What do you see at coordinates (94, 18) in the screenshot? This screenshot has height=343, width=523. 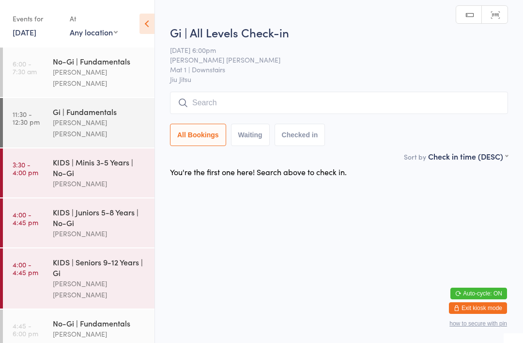 I see `div: At` at bounding box center [94, 18].